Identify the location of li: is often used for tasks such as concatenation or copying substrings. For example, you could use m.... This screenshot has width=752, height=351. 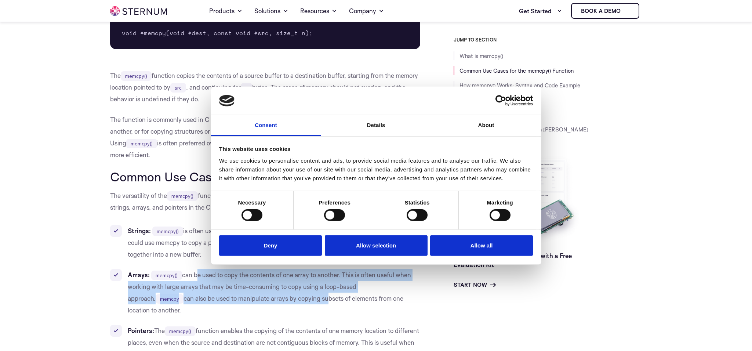
(265, 243).